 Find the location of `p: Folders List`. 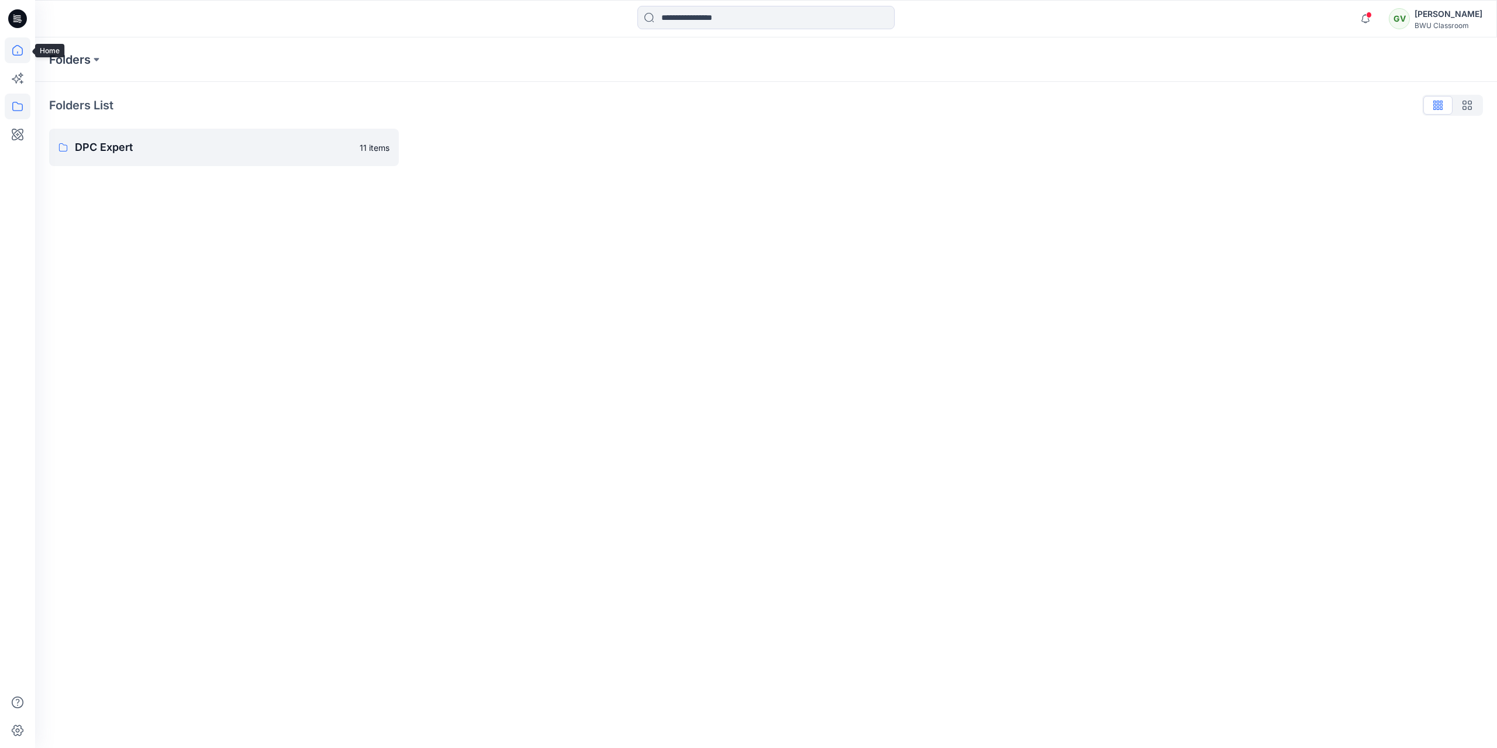

p: Folders List is located at coordinates (81, 105).